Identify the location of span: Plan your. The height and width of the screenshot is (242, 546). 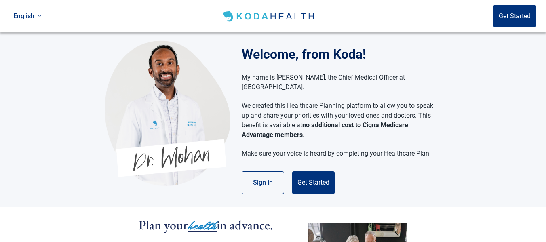
(163, 225).